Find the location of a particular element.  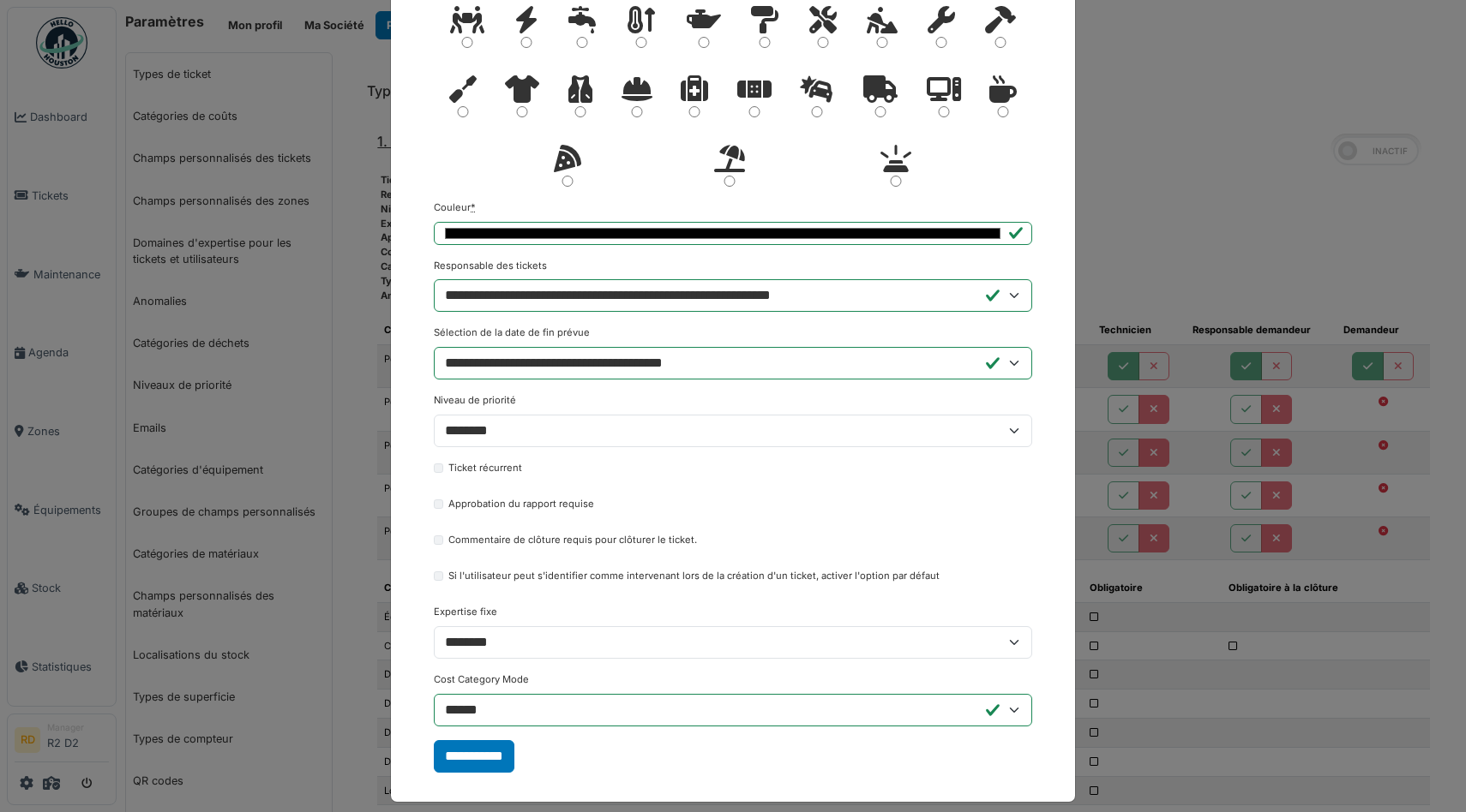

label: Ticket récurrent is located at coordinates (485, 468).